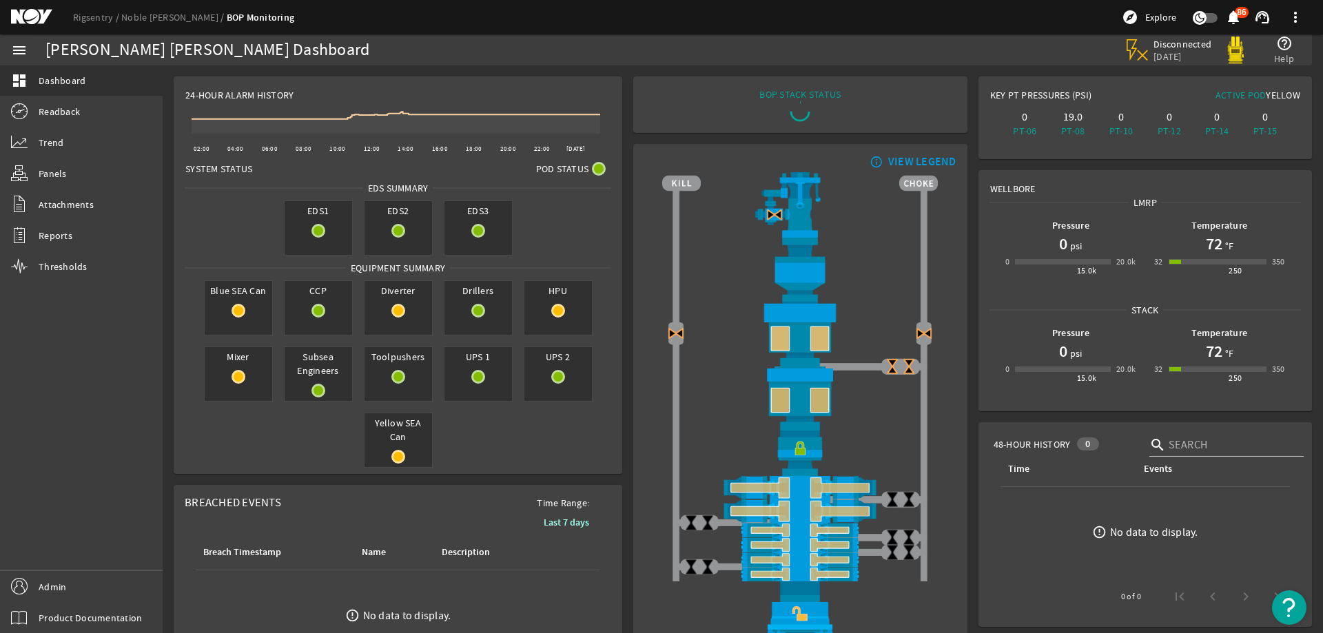 The height and width of the screenshot is (633, 1323). I want to click on span: Product Documentation, so click(90, 618).